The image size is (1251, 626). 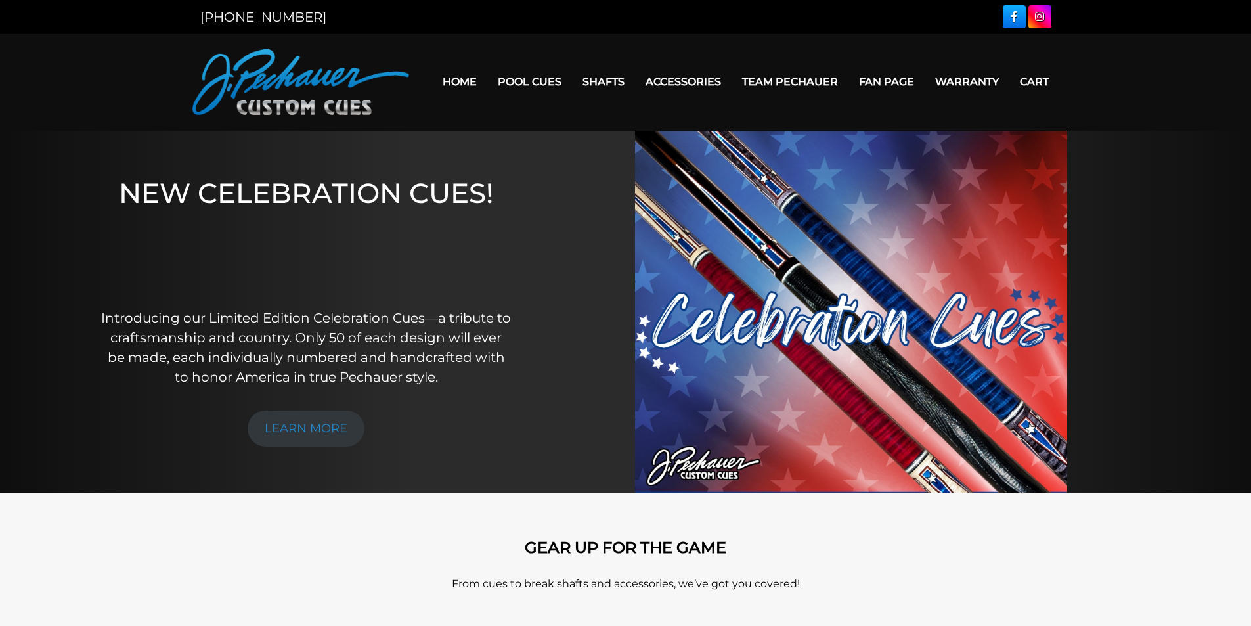 What do you see at coordinates (625, 547) in the screenshot?
I see `strong: GEAR UP FOR THE GAME` at bounding box center [625, 547].